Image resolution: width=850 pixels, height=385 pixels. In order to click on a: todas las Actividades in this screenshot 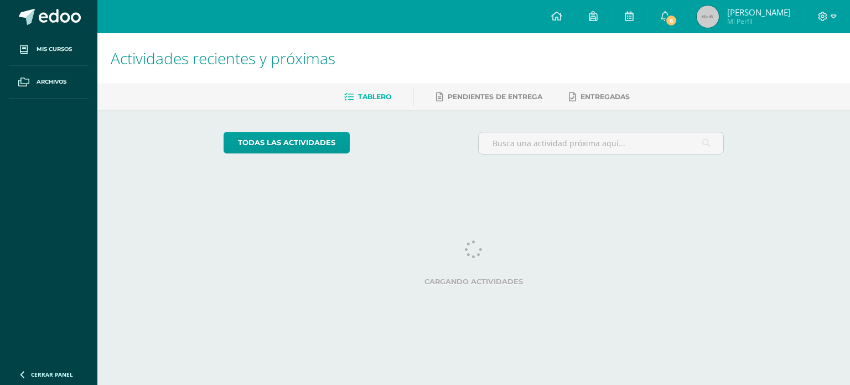, I will do `click(287, 142)`.